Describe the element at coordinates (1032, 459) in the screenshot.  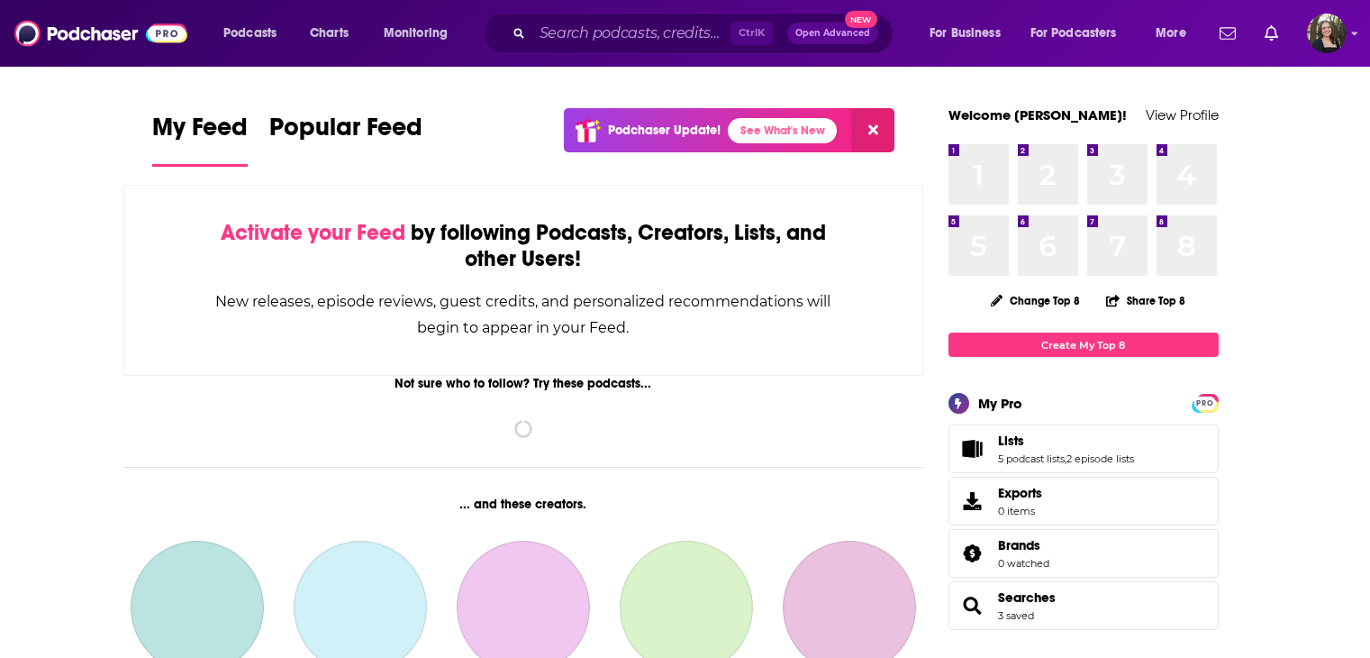
I see `a: 5 podcast lists` at that location.